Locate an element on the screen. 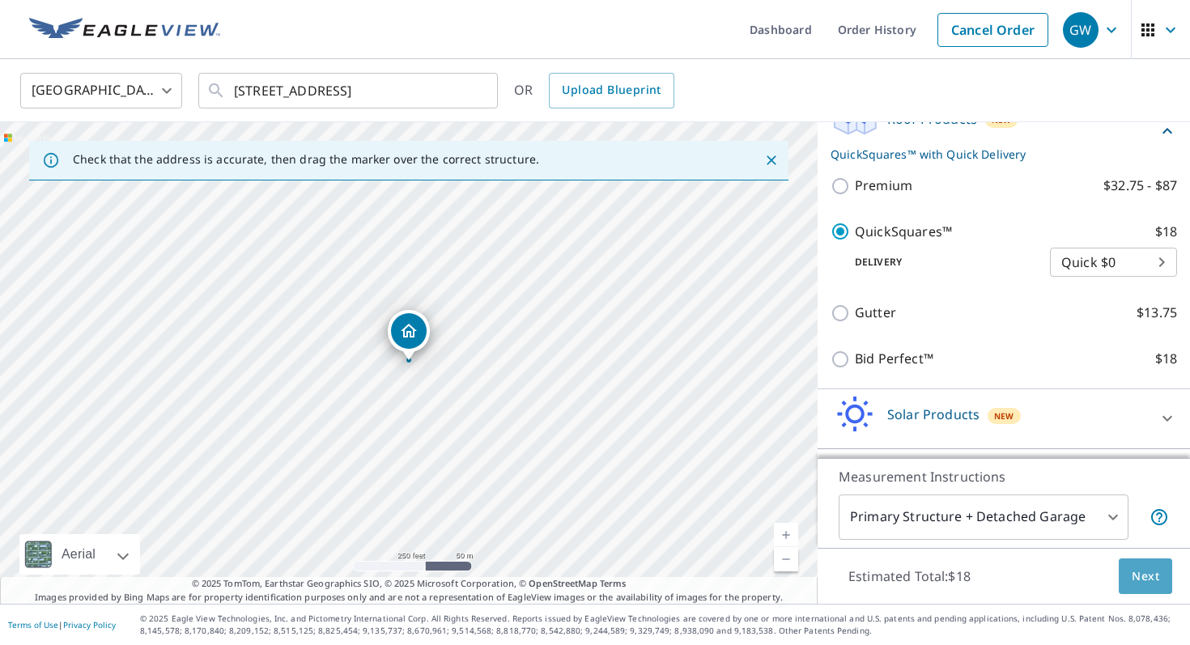  span: Next is located at coordinates (1145, 576).